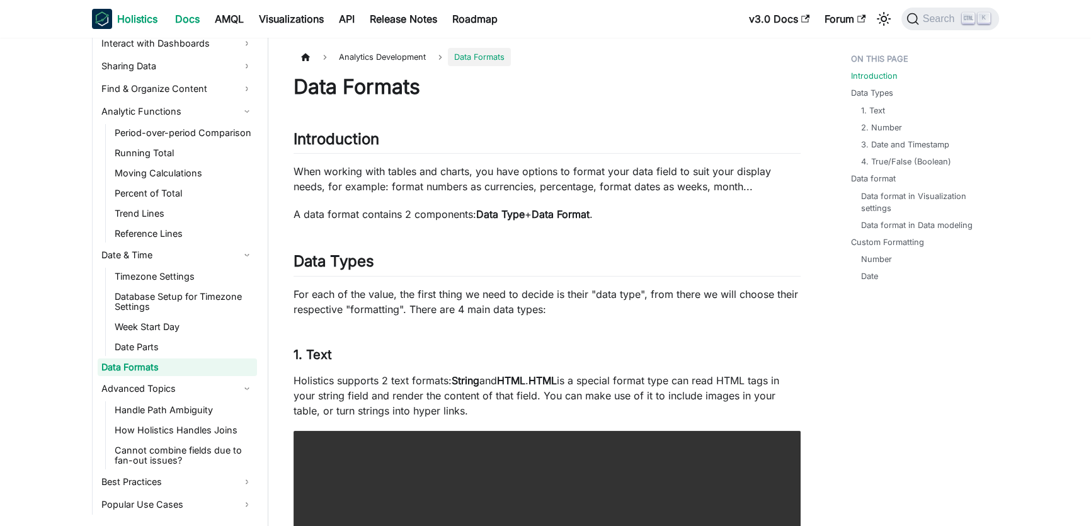 This screenshot has height=526, width=1091. Describe the element at coordinates (177, 43) in the screenshot. I see `a: Interact with Dashboards` at that location.